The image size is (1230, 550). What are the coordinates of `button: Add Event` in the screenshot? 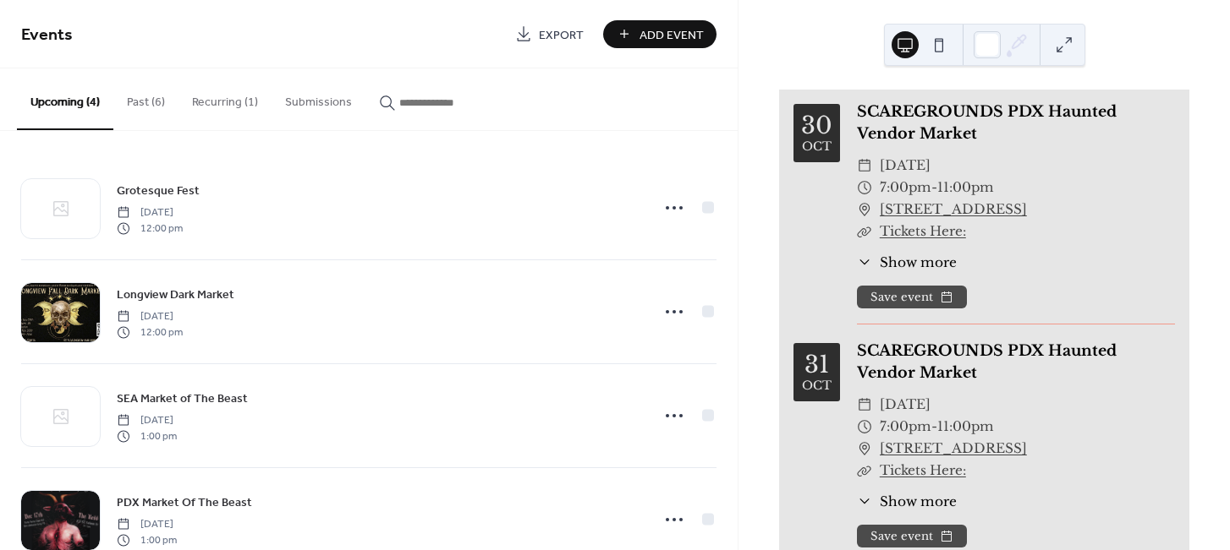 It's located at (660, 34).